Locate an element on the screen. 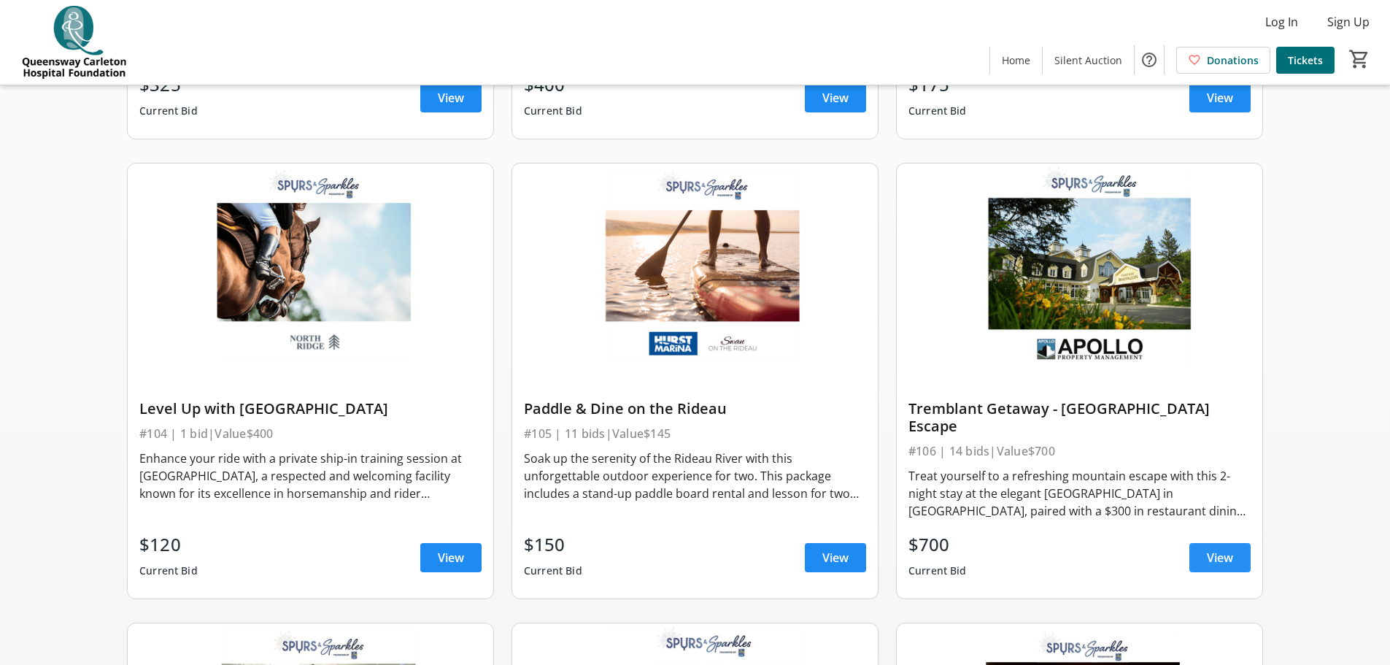 The width and height of the screenshot is (1390, 665). button: Sign Up is located at coordinates (1348, 22).